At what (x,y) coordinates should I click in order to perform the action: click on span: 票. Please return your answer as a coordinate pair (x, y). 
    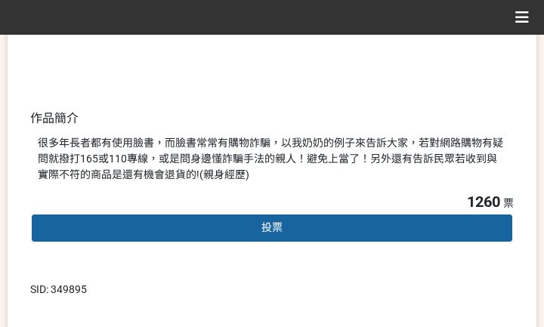
    Looking at the image, I should click on (509, 203).